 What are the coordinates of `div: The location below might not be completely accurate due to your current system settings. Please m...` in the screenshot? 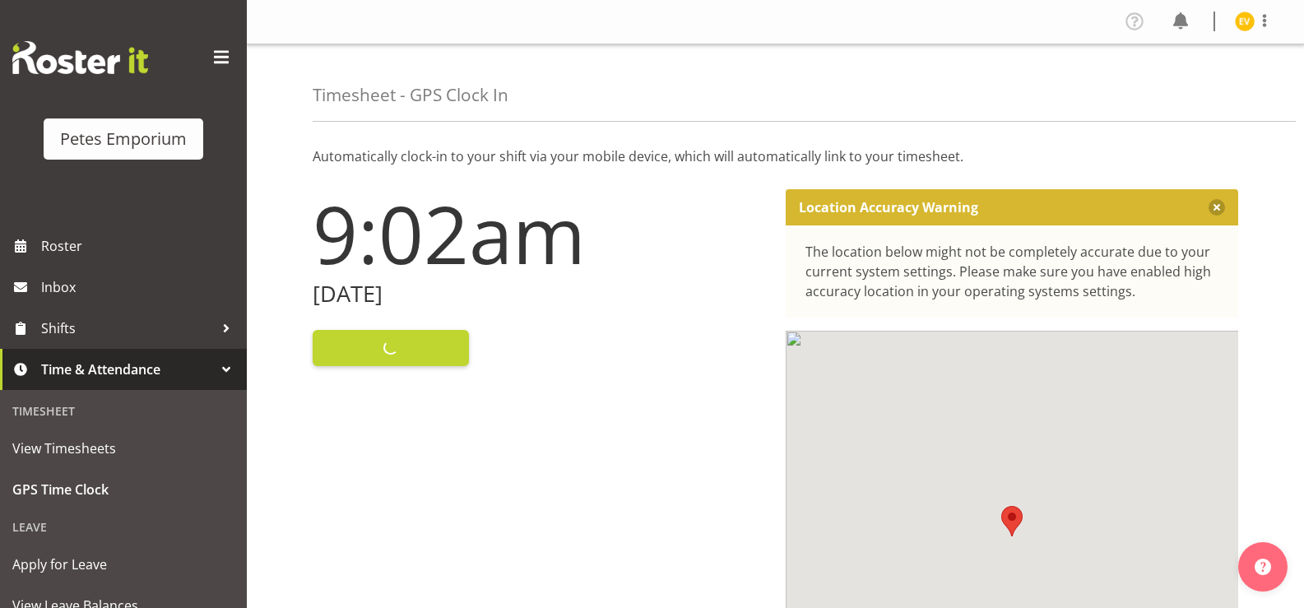 It's located at (1012, 272).